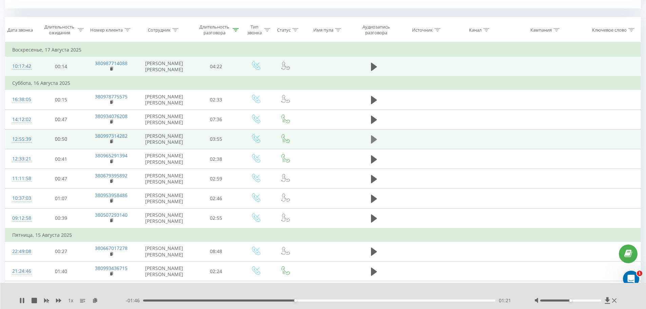 The image size is (646, 309). I want to click on td: 02:46, so click(216, 198).